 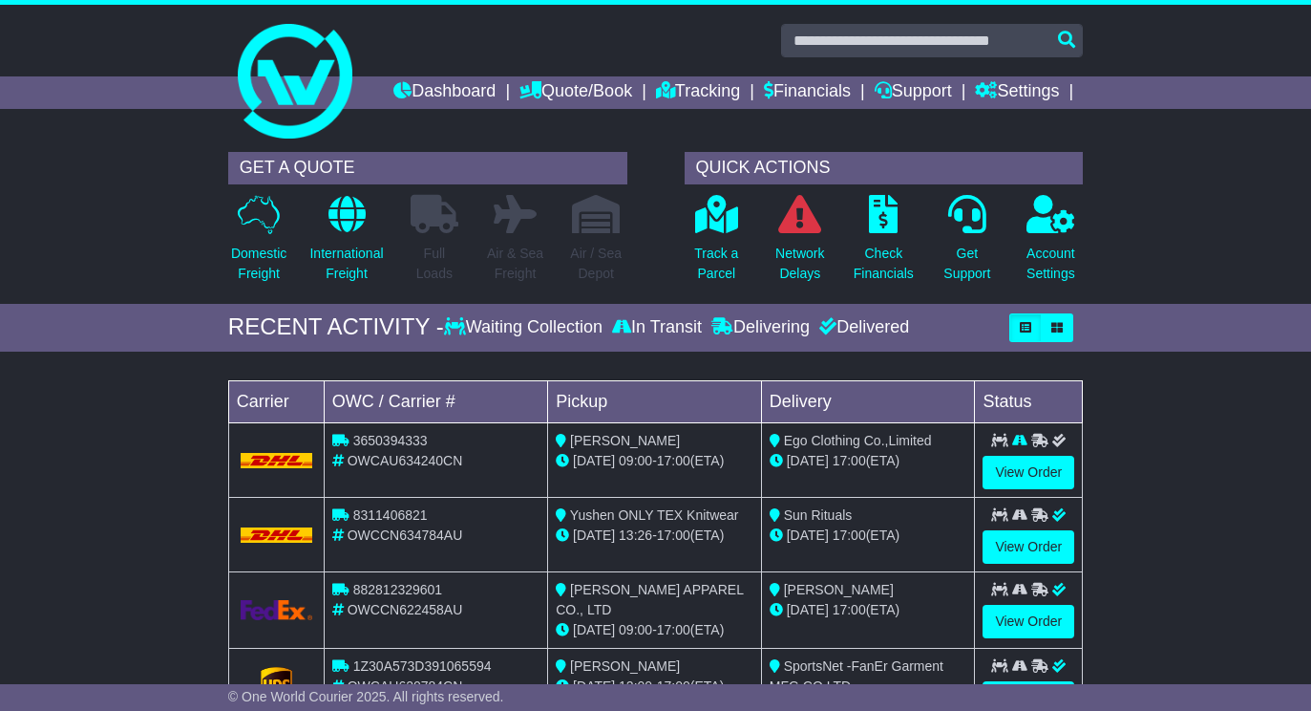 What do you see at coordinates (259, 264) in the screenshot?
I see `p: Domestic Freight` at bounding box center [259, 264].